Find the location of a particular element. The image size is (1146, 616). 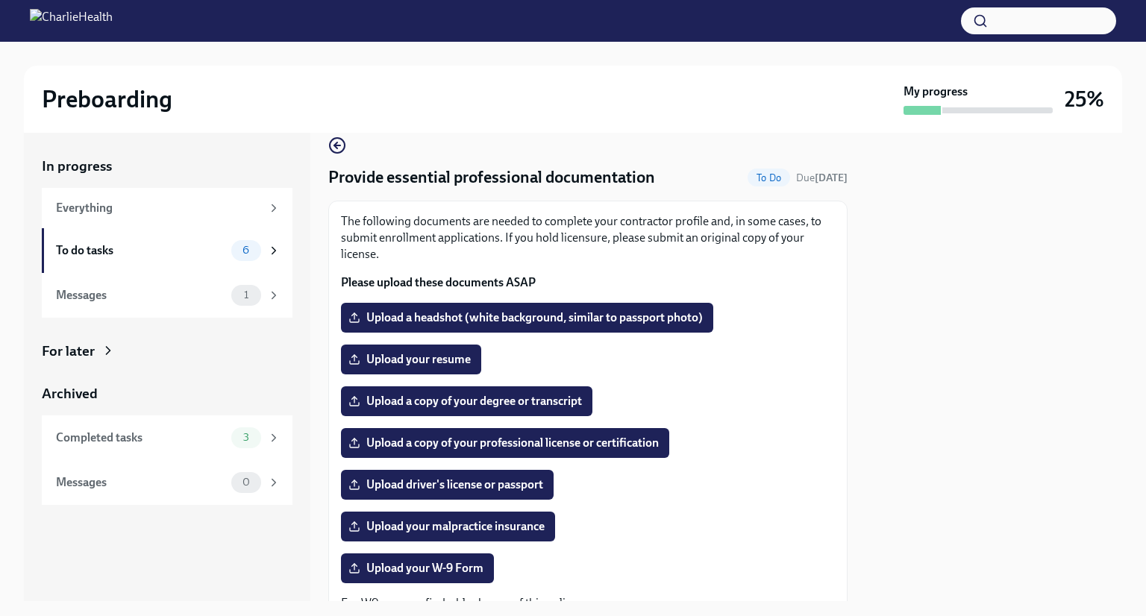

a: Messages0 is located at coordinates (167, 483).